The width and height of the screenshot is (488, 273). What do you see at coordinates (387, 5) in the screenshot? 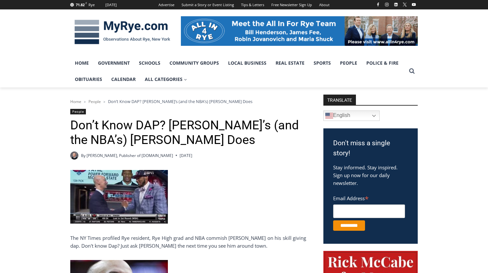
I see `a: Instagram` at bounding box center [387, 5].